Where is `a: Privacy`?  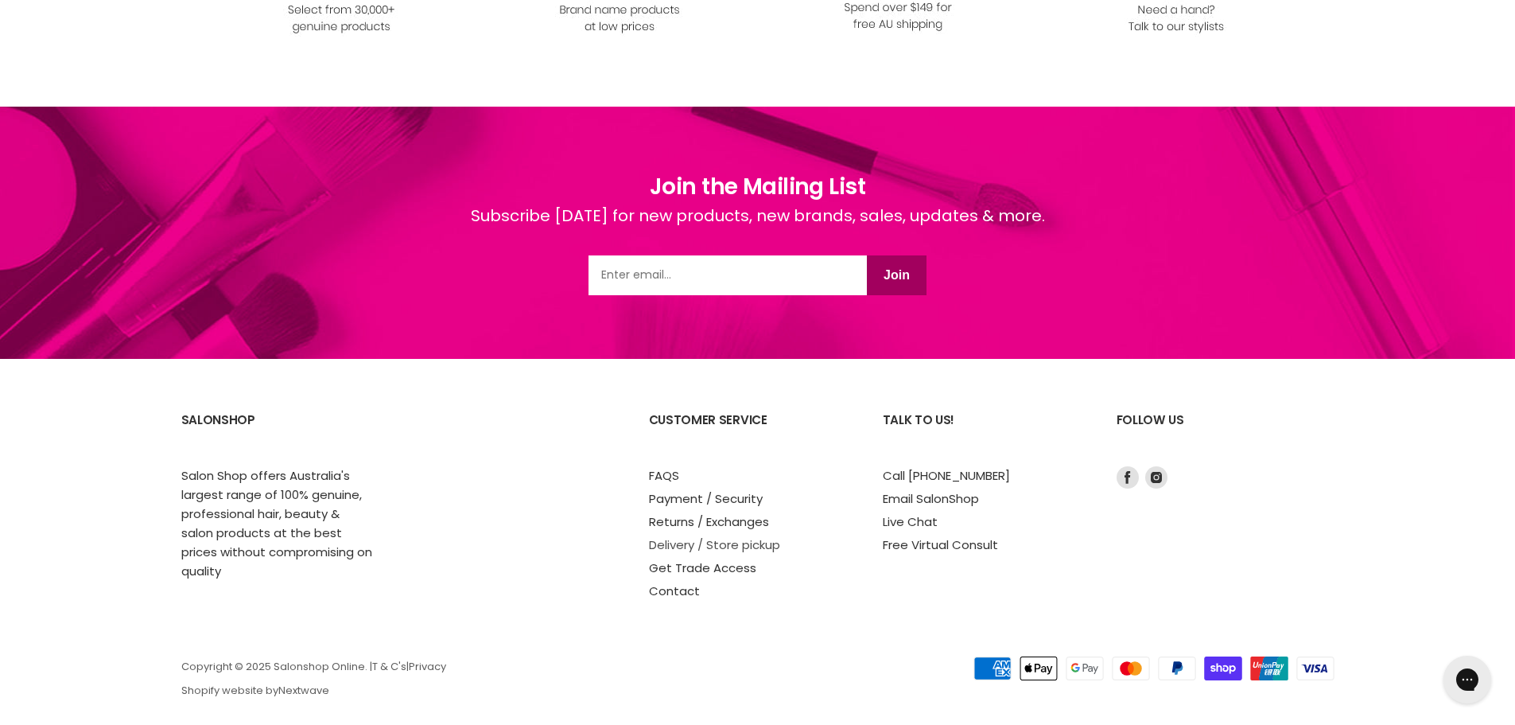
a: Privacy is located at coordinates (427, 666).